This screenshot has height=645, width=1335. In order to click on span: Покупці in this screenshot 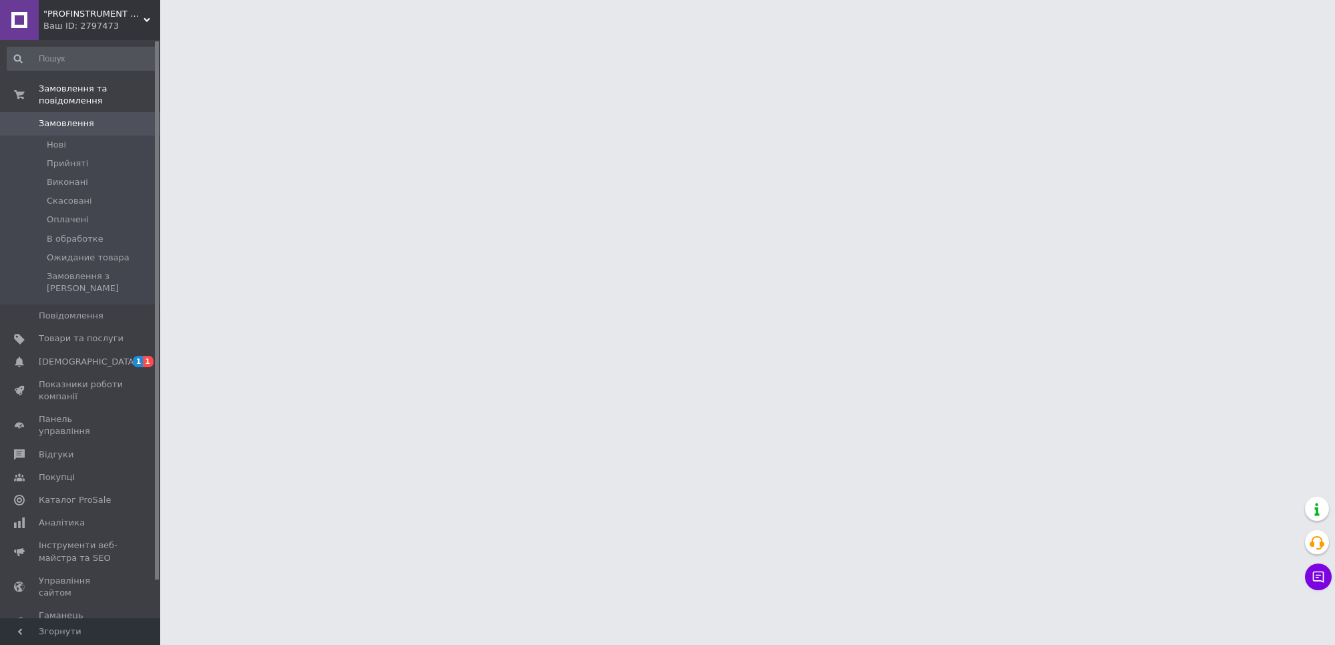, I will do `click(57, 477)`.